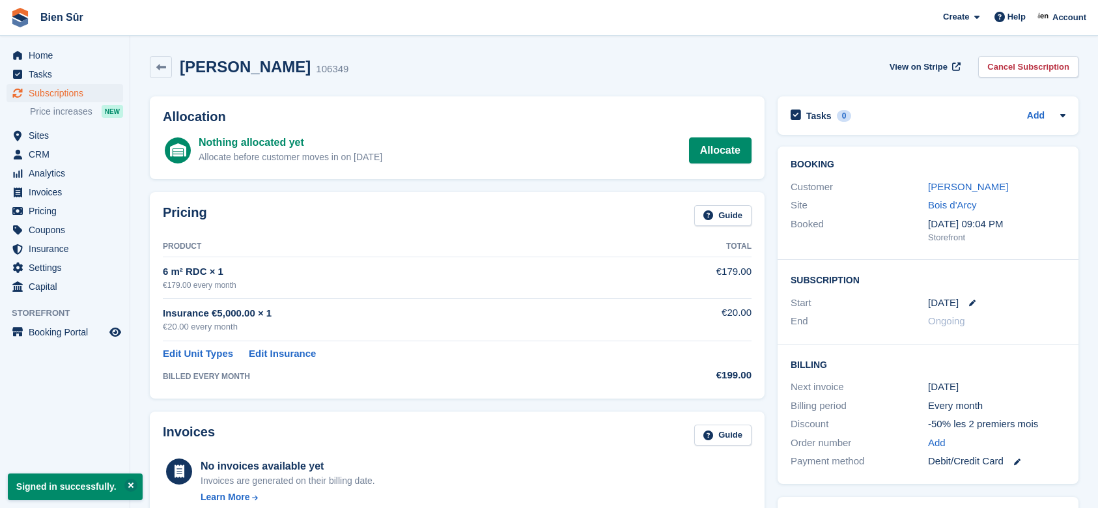 The height and width of the screenshot is (508, 1098). What do you see at coordinates (696, 375) in the screenshot?
I see `div: €199.00` at bounding box center [696, 375].